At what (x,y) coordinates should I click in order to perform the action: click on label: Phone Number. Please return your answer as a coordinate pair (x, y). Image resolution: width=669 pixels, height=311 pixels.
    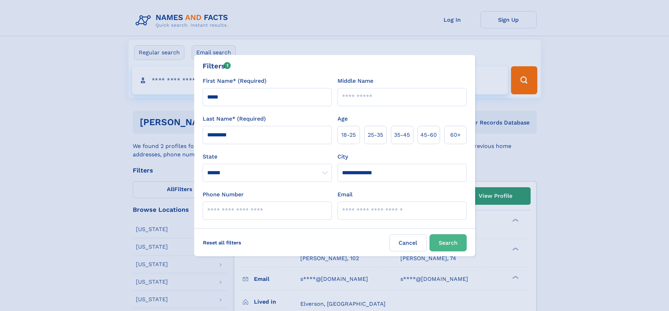
    Looking at the image, I should click on (223, 195).